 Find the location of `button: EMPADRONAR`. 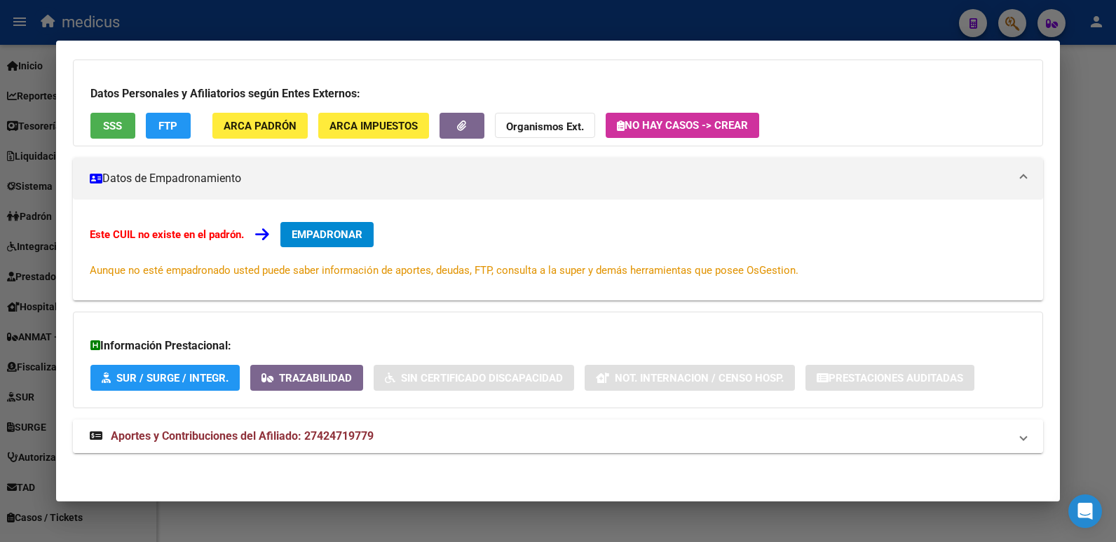

button: EMPADRONAR is located at coordinates (327, 235).